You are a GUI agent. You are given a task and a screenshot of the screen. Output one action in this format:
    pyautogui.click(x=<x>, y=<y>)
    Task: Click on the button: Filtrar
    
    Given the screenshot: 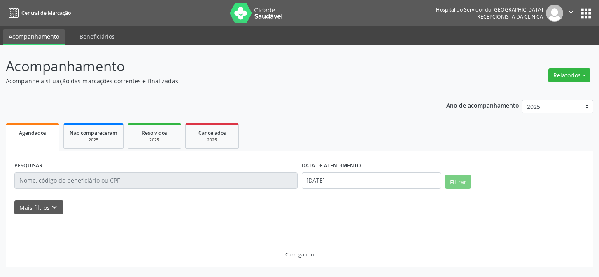 What is the action you would take?
    pyautogui.click(x=458, y=182)
    